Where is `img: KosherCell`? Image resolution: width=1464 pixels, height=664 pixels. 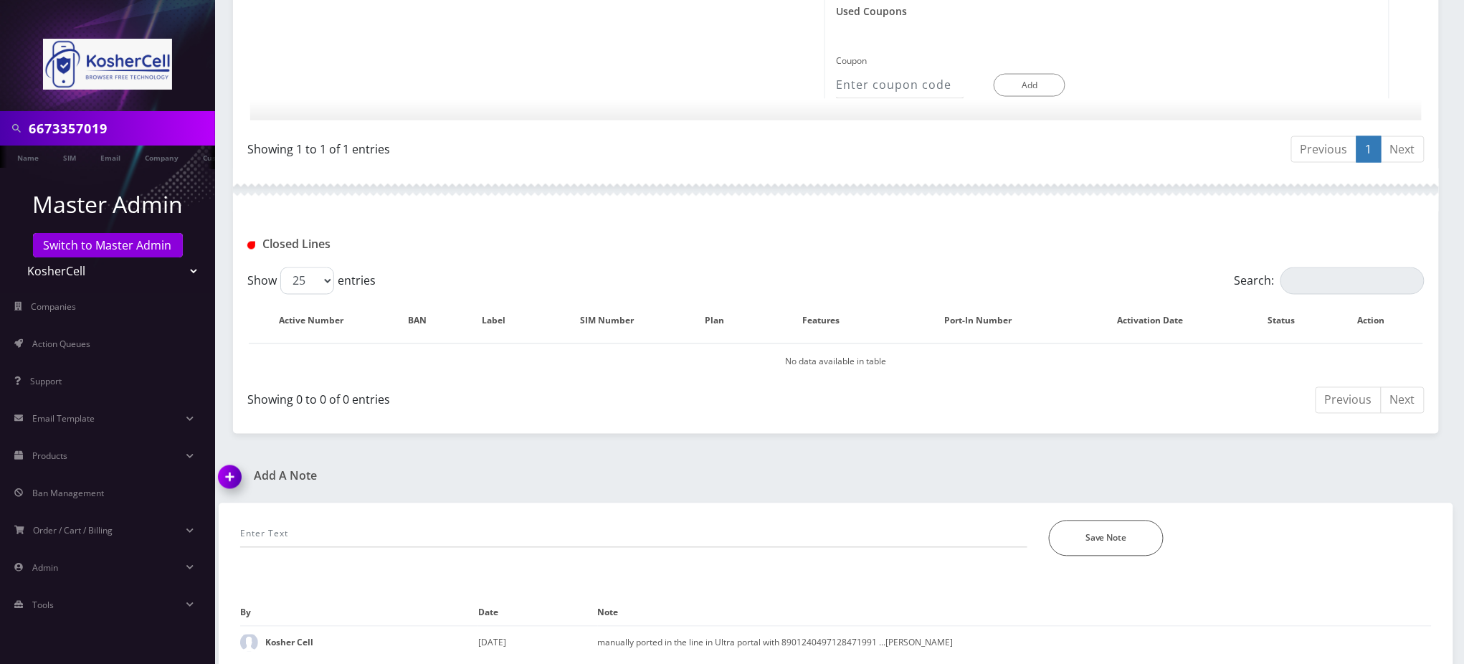 img: KosherCell is located at coordinates (108, 64).